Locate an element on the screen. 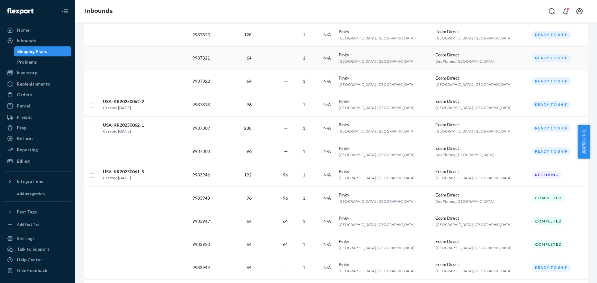 The width and height of the screenshot is (597, 283). button: Open account menu is located at coordinates (580, 11).